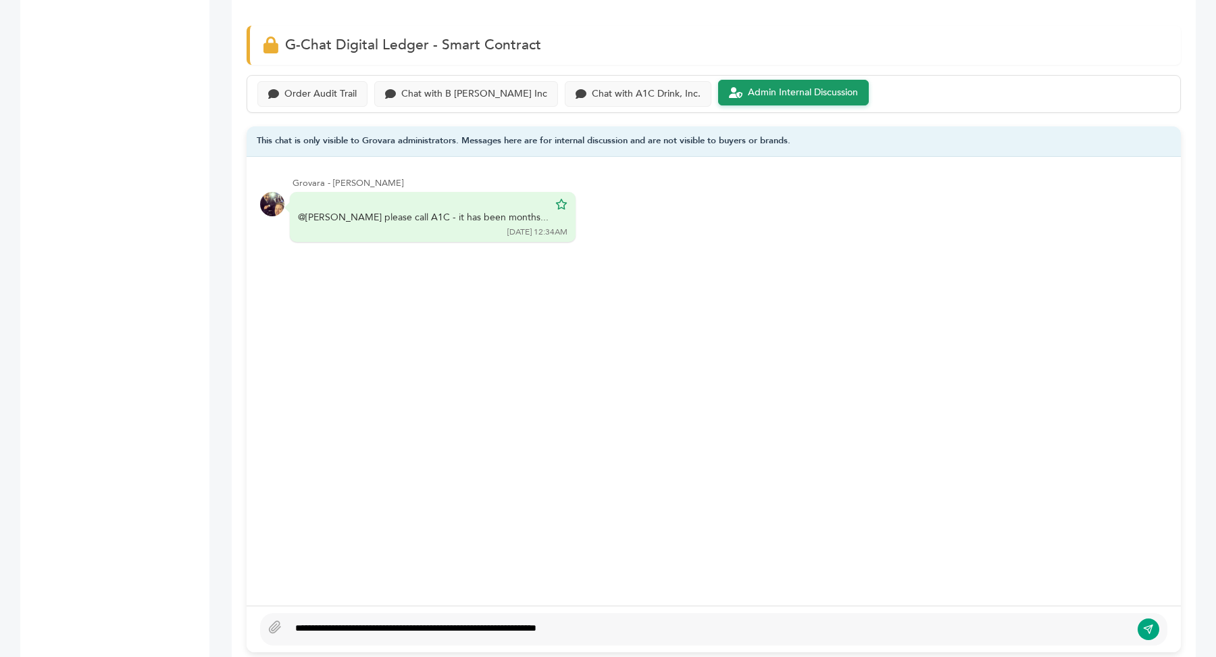 The width and height of the screenshot is (1216, 657). What do you see at coordinates (803, 93) in the screenshot?
I see `div: Admin Internal Discussion` at bounding box center [803, 93].